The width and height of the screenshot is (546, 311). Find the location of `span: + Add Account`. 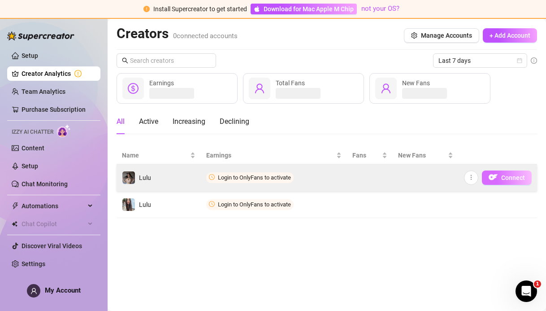

span: + Add Account is located at coordinates (510, 35).